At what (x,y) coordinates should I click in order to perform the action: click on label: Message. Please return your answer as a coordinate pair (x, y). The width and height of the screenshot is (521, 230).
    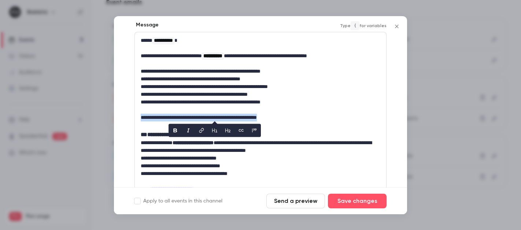
    Looking at the image, I should click on (147, 25).